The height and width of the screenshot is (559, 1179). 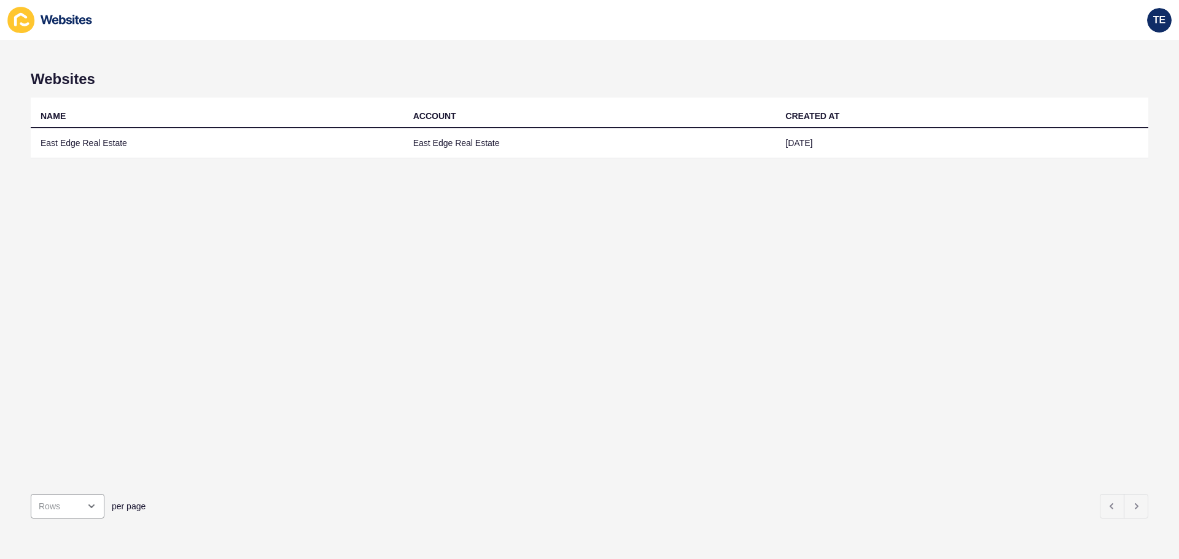 I want to click on div: CREATED AT, so click(x=812, y=116).